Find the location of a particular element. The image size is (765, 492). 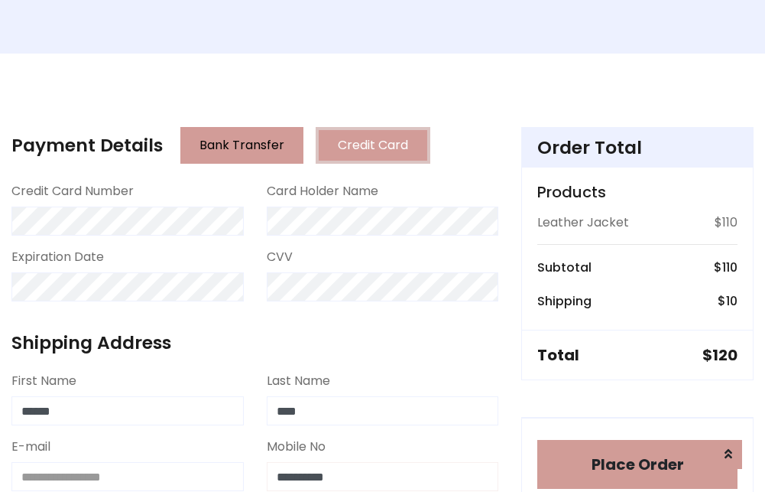

label: CVV is located at coordinates (280, 257).